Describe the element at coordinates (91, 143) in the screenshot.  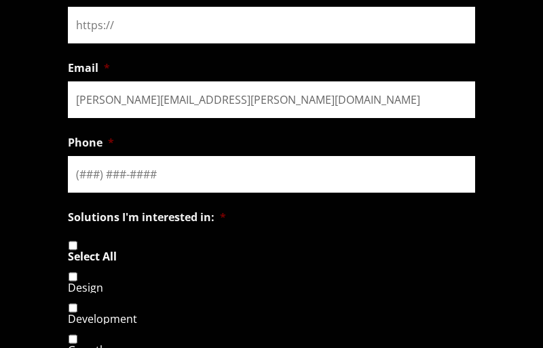
I see `label: Phone` at that location.